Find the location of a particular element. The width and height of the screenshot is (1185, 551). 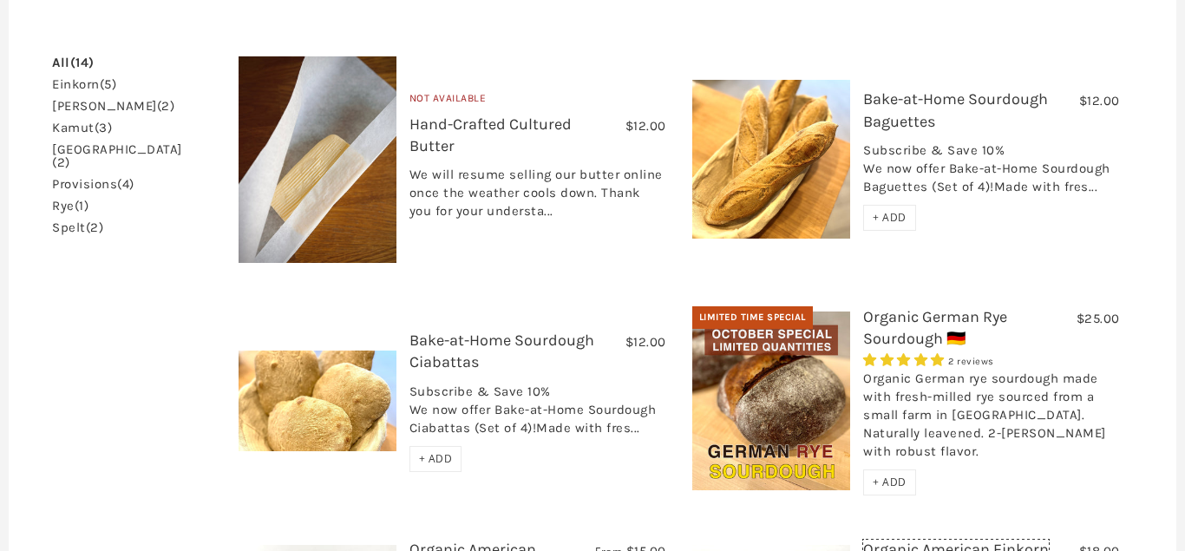

div: Organic German rye sourdough made with fresh-milled rye sourced from a small farm in [GEOGRAPHIC_... is located at coordinates (992, 419).